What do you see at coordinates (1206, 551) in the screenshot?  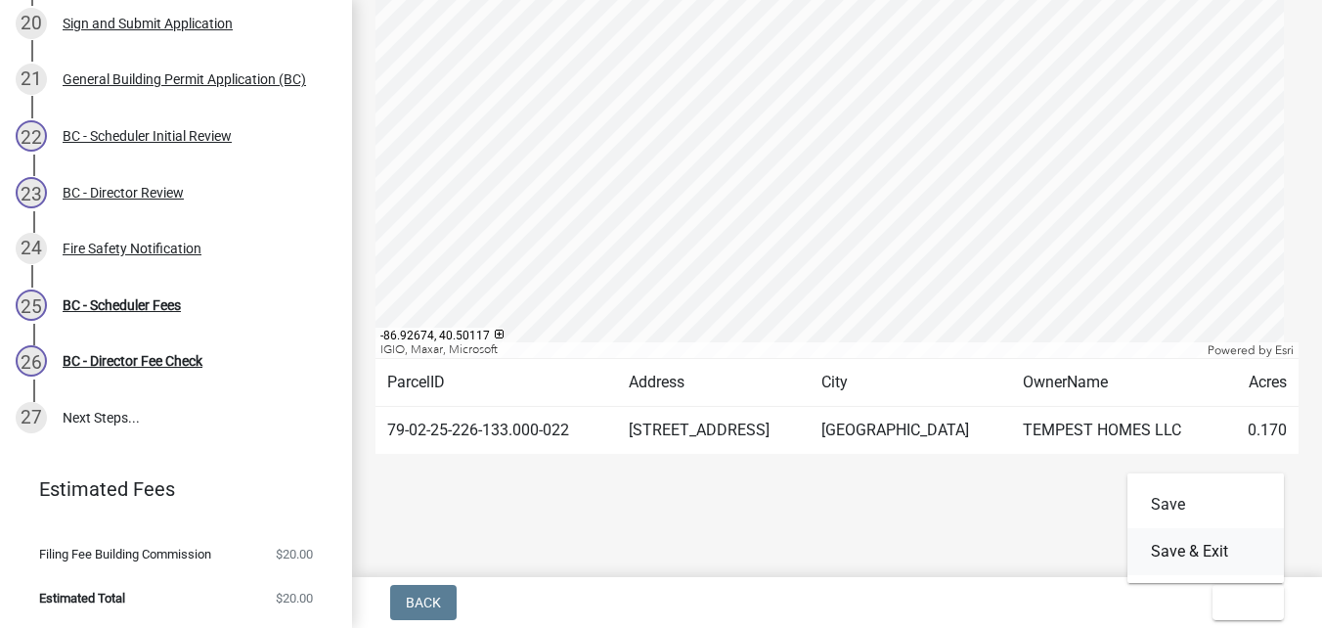 I see `button: Save & Exit` at bounding box center [1206, 551].